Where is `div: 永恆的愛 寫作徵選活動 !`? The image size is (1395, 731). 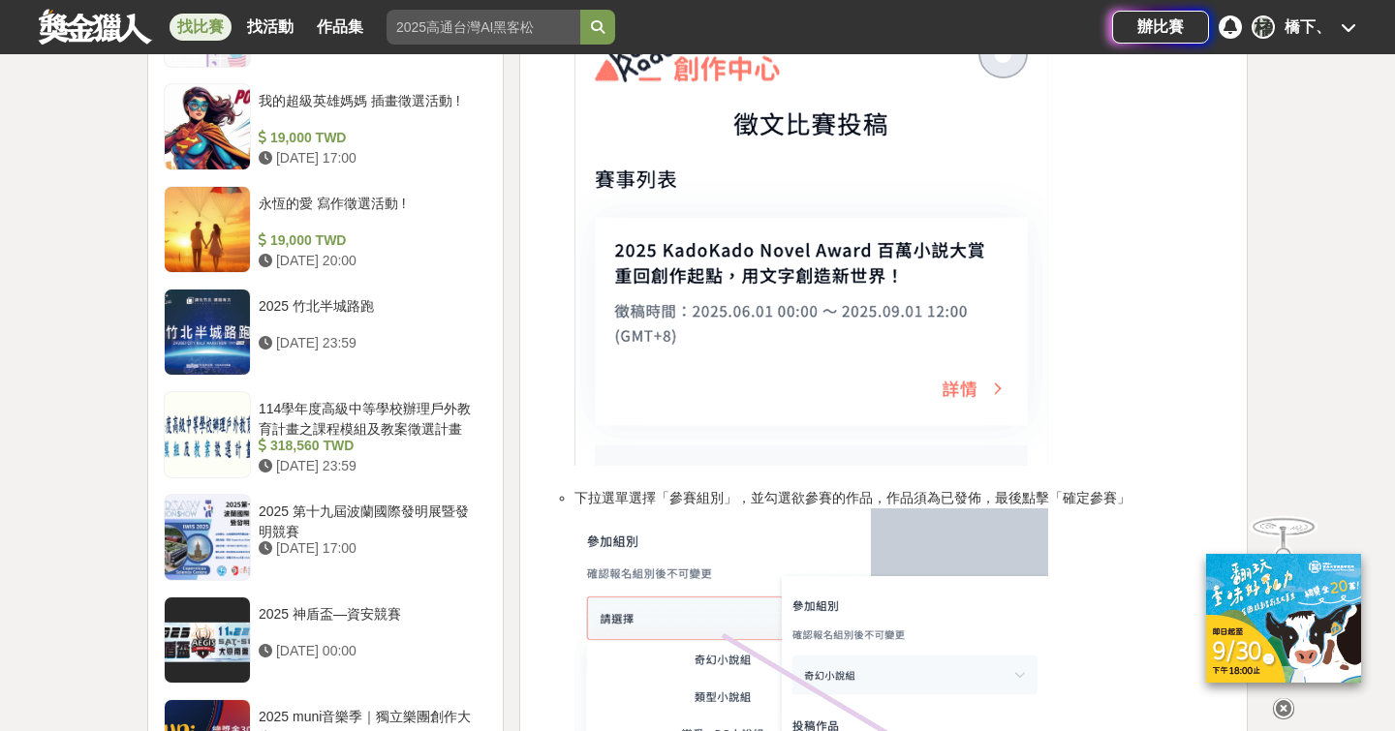
div: 永恆的愛 寫作徵選活動 ! is located at coordinates (369, 212).